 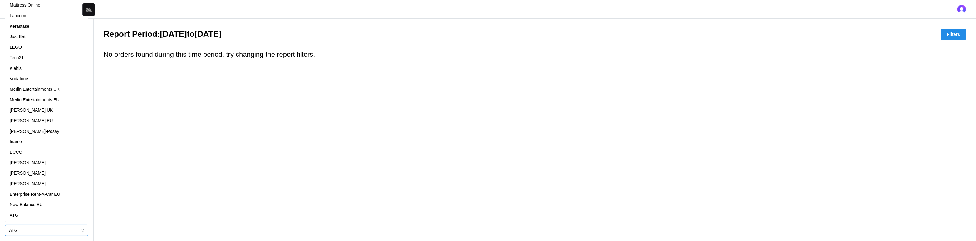 What do you see at coordinates (535, 55) in the screenshot?
I see `h3: No orders found during this time period, try changing the report filters.` at bounding box center [535, 55].